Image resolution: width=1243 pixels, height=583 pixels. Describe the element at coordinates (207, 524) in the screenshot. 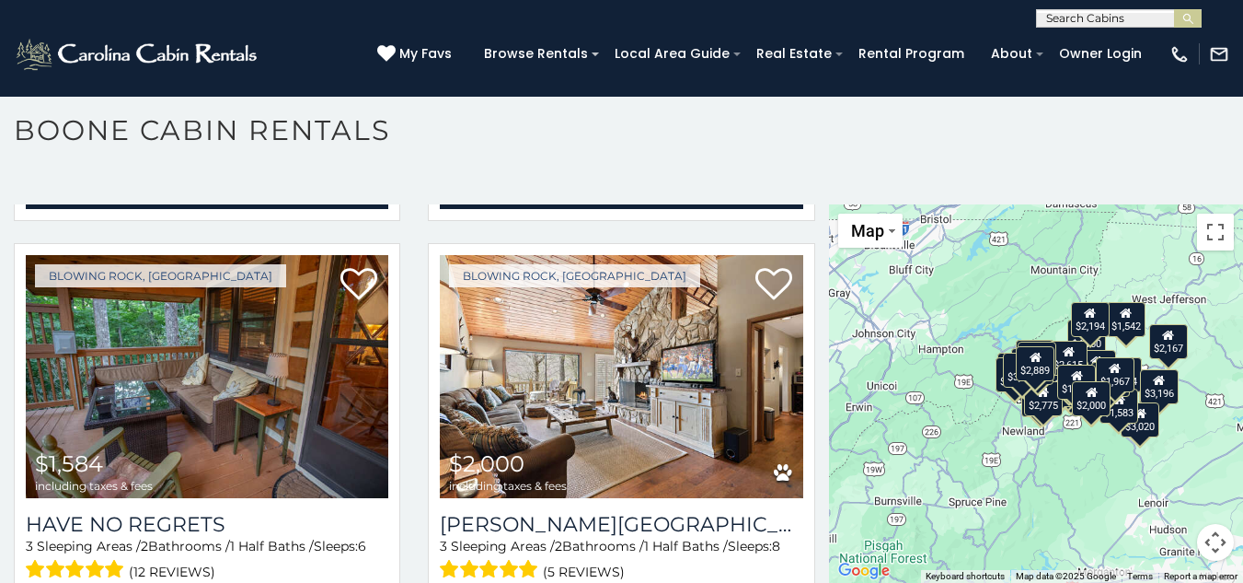

I see `h3: Have No Regrets` at that location.